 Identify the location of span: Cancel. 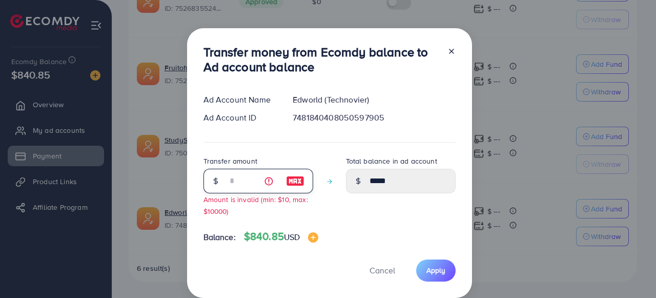
(383, 270).